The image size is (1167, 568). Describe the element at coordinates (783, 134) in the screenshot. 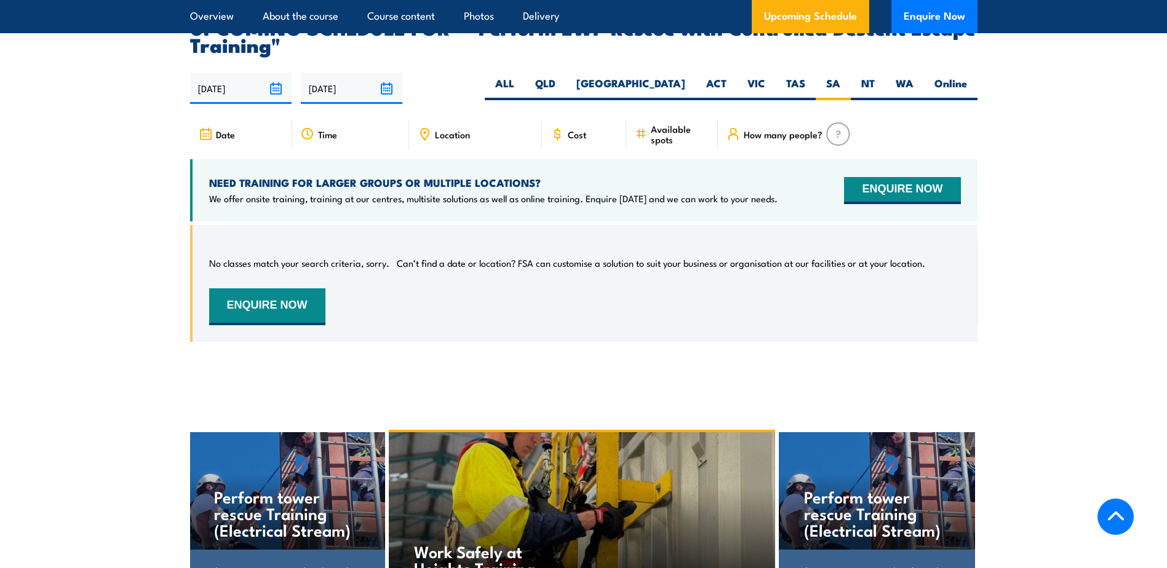

I see `span: How many people?` at that location.